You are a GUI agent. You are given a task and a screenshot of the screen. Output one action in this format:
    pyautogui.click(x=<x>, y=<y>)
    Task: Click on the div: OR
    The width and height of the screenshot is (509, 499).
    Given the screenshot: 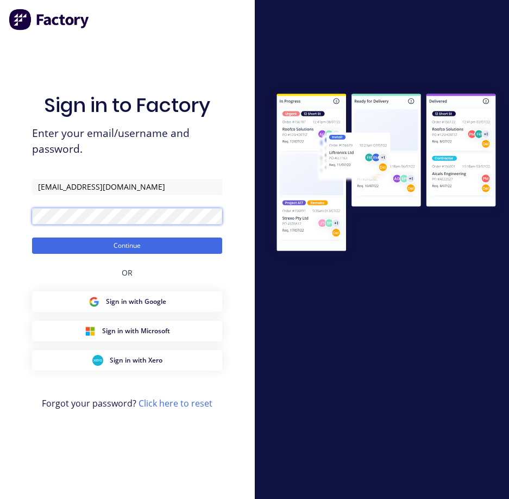 What is the action you would take?
    pyautogui.click(x=127, y=272)
    